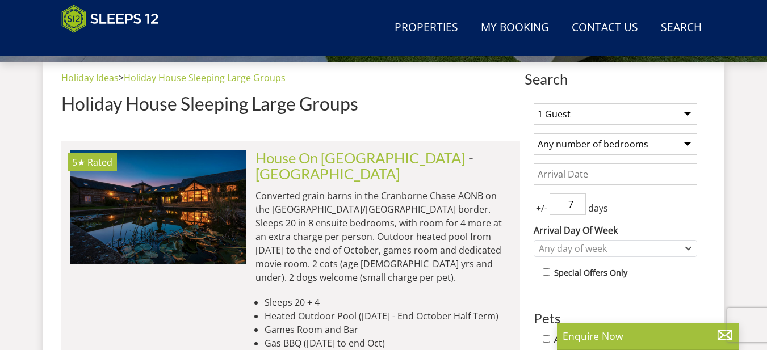  Describe the element at coordinates (158, 207) in the screenshot. I see `a: 5★ Rated` at that location.